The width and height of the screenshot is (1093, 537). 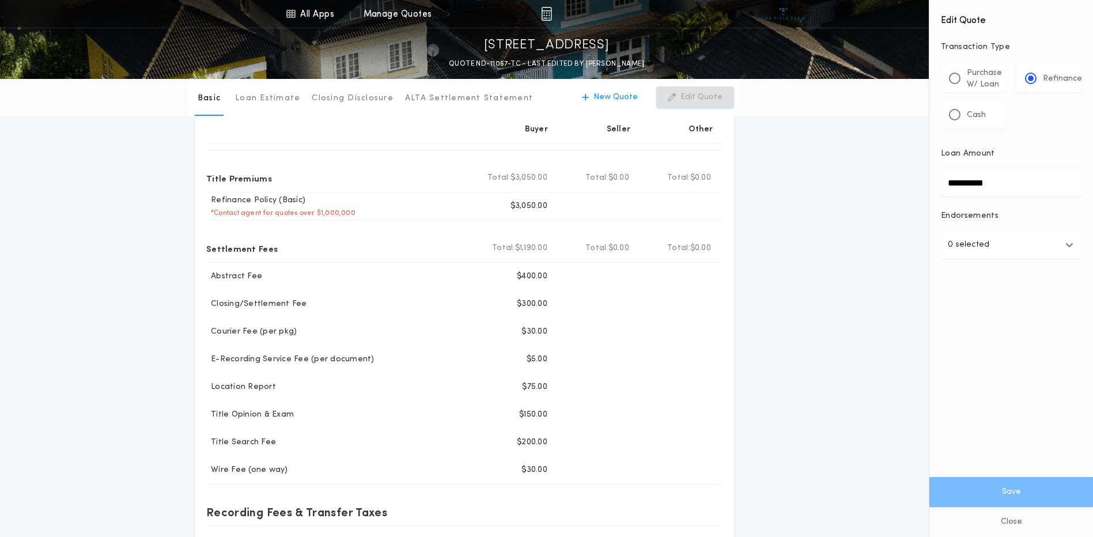 I want to click on button: New Quote, so click(x=610, y=97).